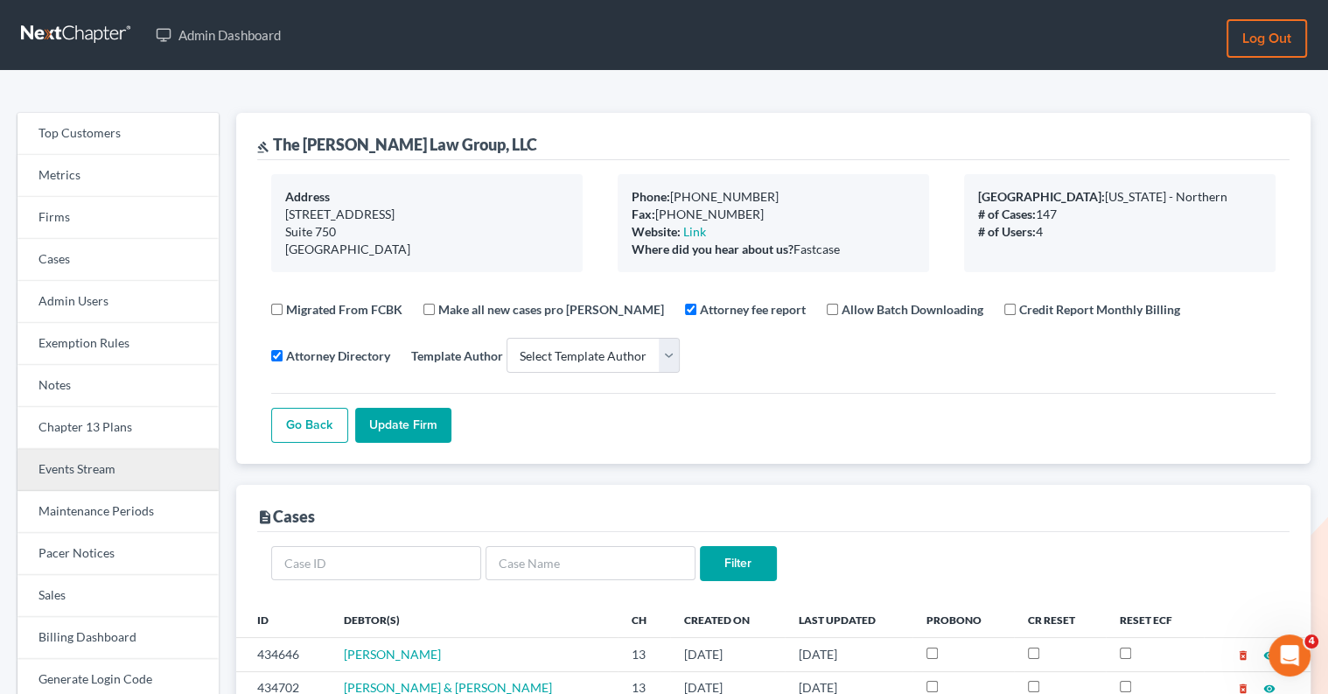 The image size is (1328, 694). I want to click on div: Suite 750, so click(427, 232).